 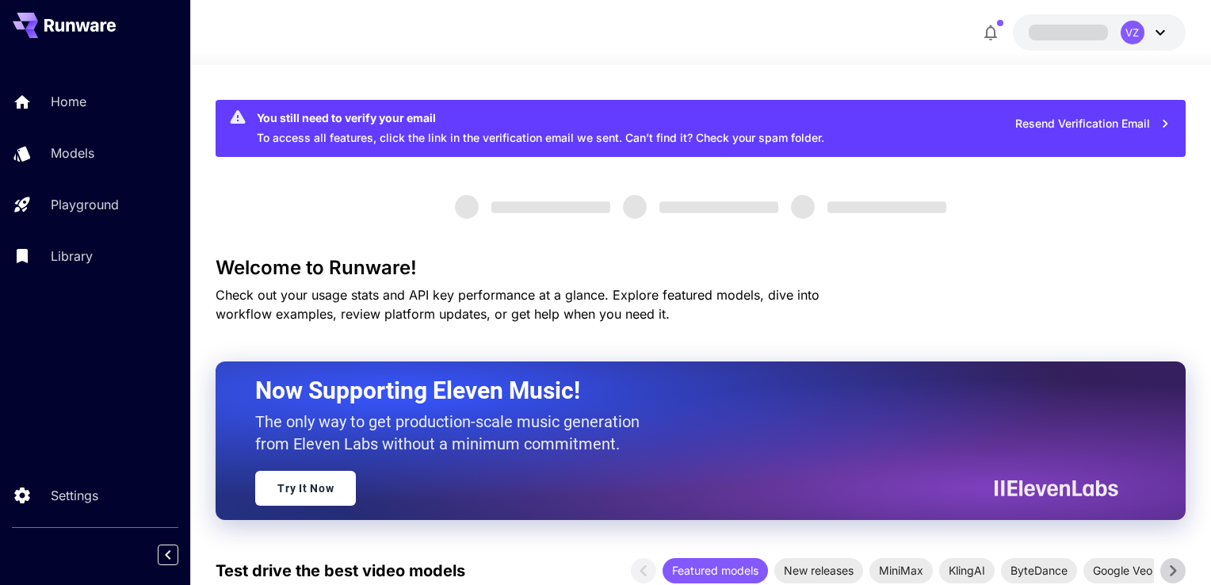 What do you see at coordinates (715, 571) in the screenshot?
I see `div: Featured models` at bounding box center [715, 571].